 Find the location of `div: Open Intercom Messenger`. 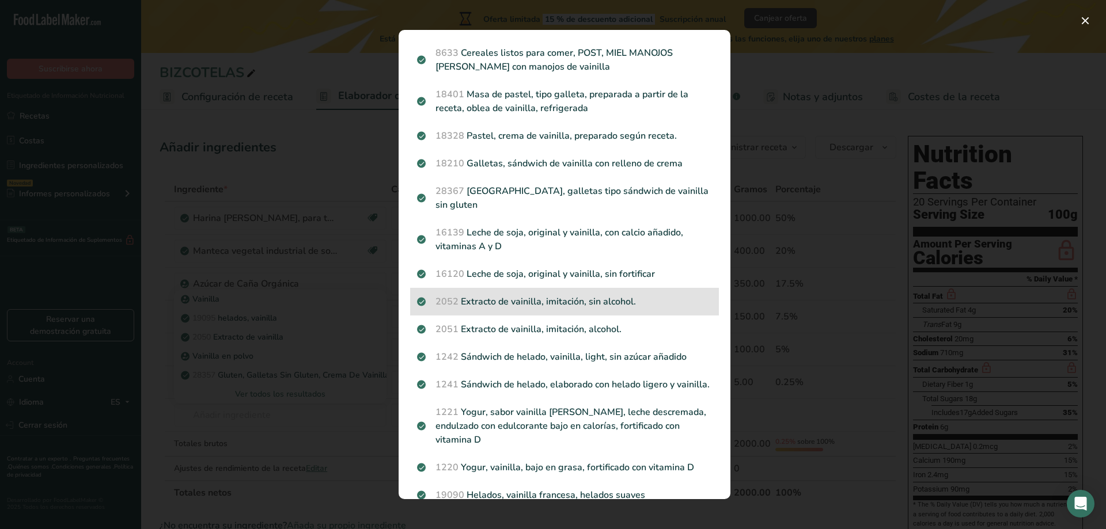

div: Open Intercom Messenger is located at coordinates (1080, 504).